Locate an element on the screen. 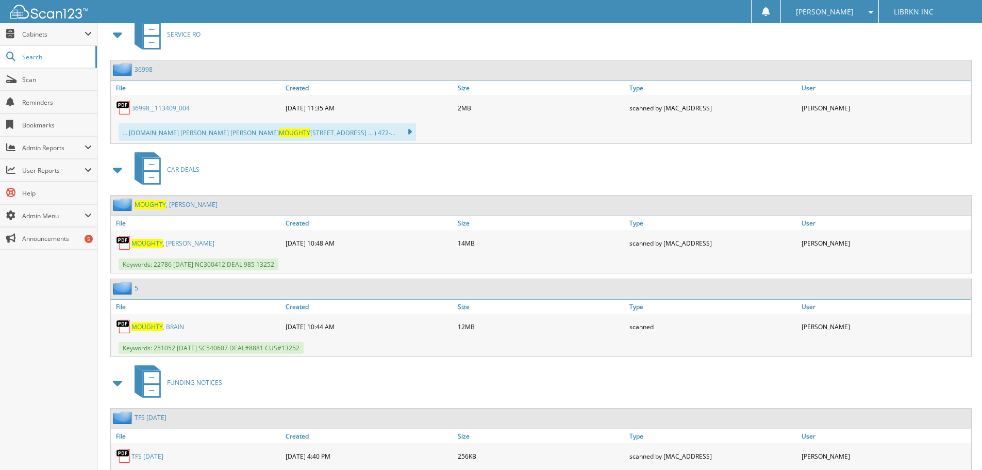 Image resolution: width=982 pixels, height=470 pixels. span: Help is located at coordinates (57, 193).